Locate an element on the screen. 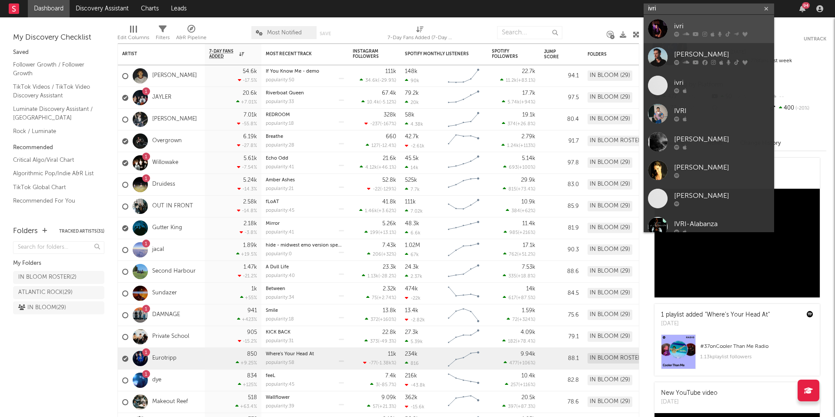 This screenshot has height=417, width=835. span: +100 % is located at coordinates (526, 167).